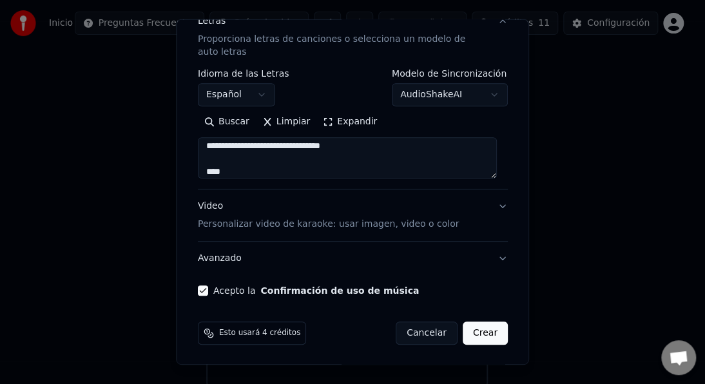 This screenshot has width=705, height=384. Describe the element at coordinates (426, 333) in the screenshot. I see `button: Cancelar` at that location.